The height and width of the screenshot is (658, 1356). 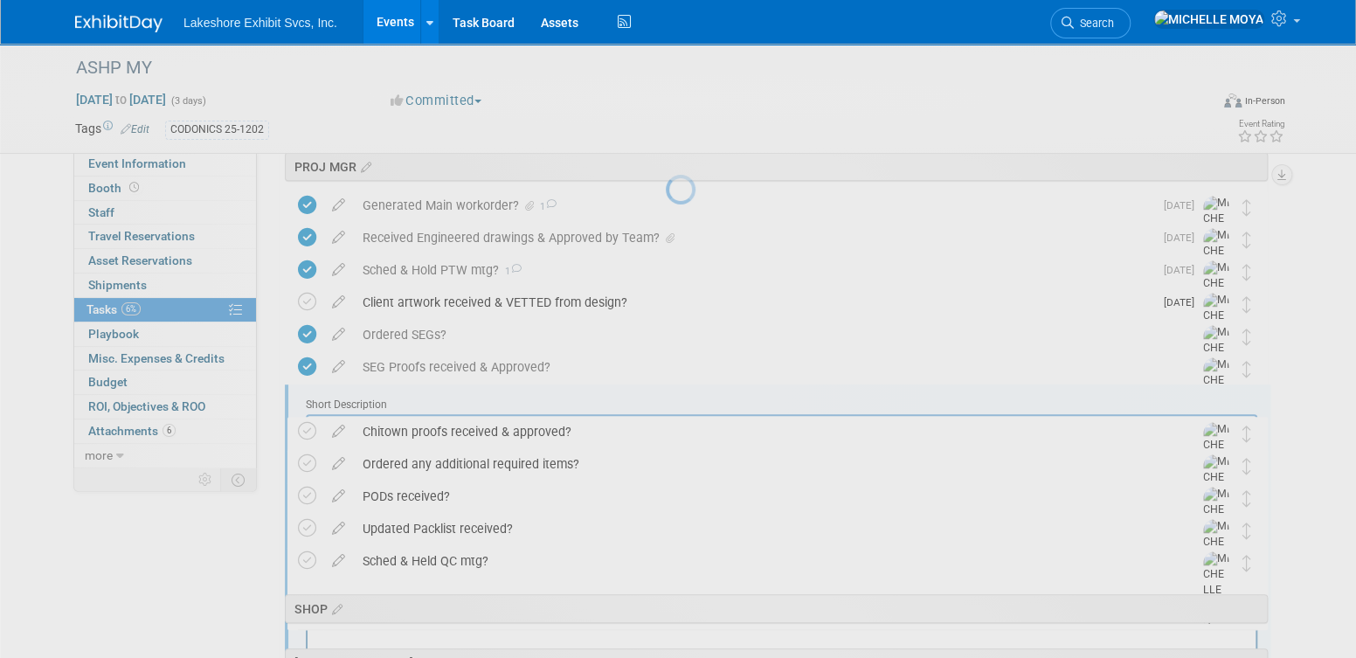 I want to click on a: Search, so click(x=1090, y=23).